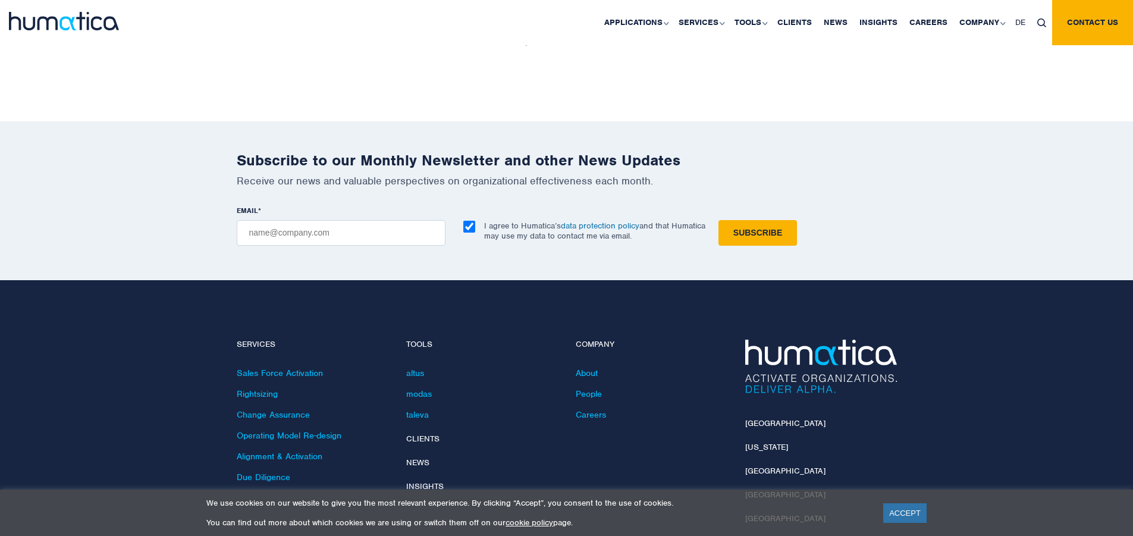 This screenshot has width=1133, height=536. What do you see at coordinates (567, 160) in the screenshot?
I see `h2: Subscribe to our Monthly Newsletter and other News Updates` at bounding box center [567, 160].